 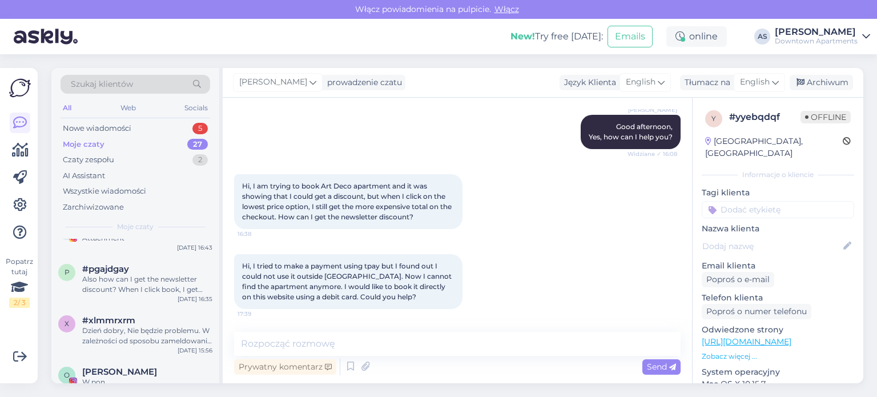 What do you see at coordinates (631, 131) in the screenshot?
I see `span: Good afternoon, Yes, how can I help you?` at bounding box center [631, 131].